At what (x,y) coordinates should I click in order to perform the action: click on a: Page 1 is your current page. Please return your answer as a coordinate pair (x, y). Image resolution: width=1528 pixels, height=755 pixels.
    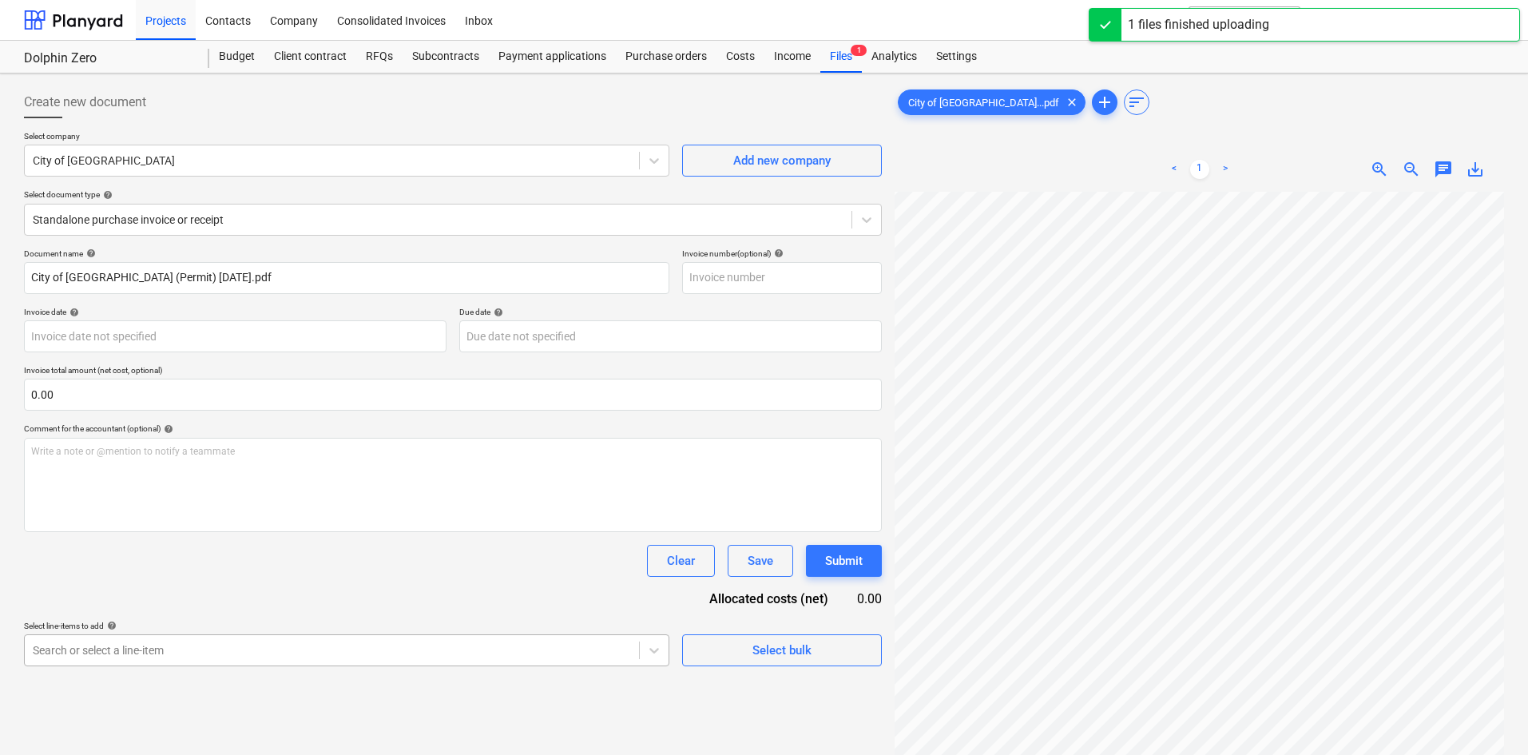
    Looking at the image, I should click on (1199, 169).